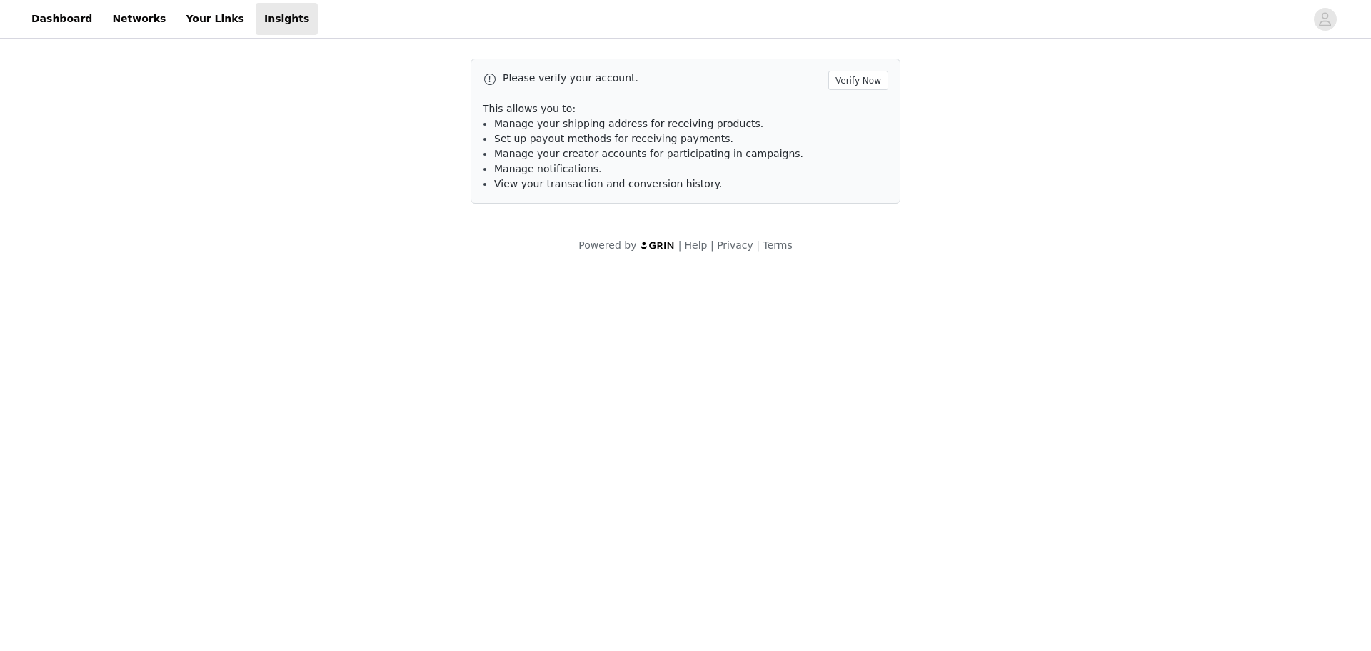 This screenshot has height=651, width=1371. What do you see at coordinates (858, 80) in the screenshot?
I see `button: Verify Now` at bounding box center [858, 80].